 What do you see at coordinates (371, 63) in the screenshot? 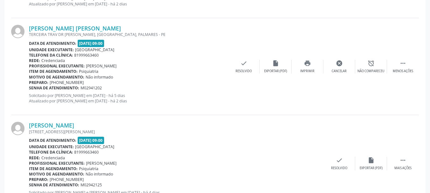
I see `i: alarm_off` at bounding box center [371, 63].